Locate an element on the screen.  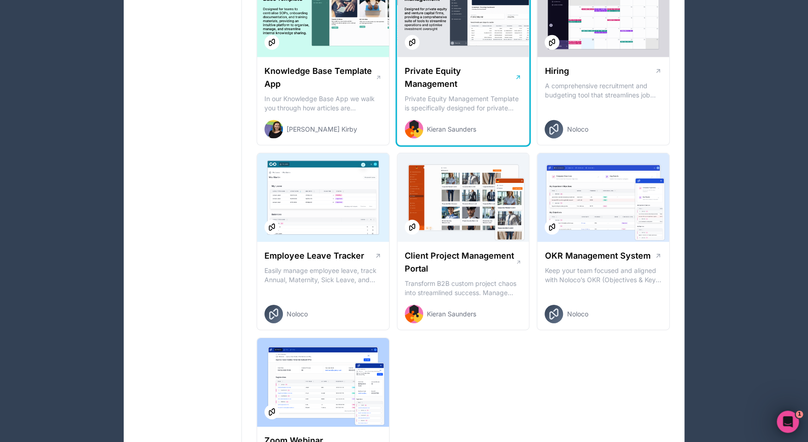
h1: Private Equity Management is located at coordinates (460, 78).